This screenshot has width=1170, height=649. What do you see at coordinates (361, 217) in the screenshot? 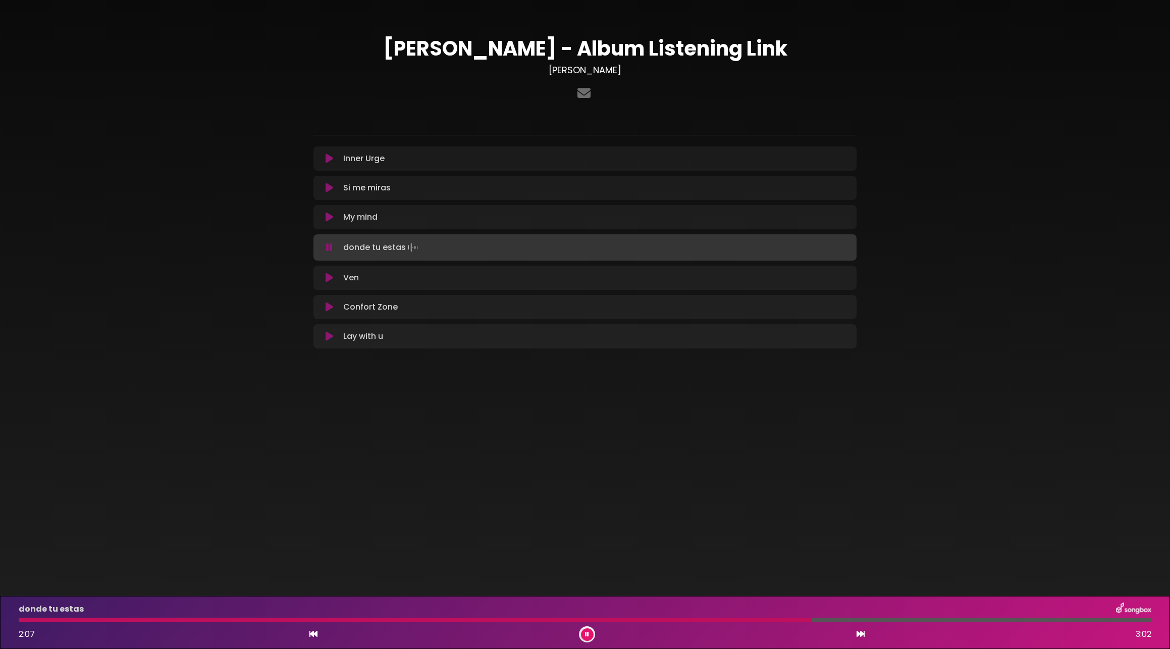
I see `p: My mind` at bounding box center [361, 217].